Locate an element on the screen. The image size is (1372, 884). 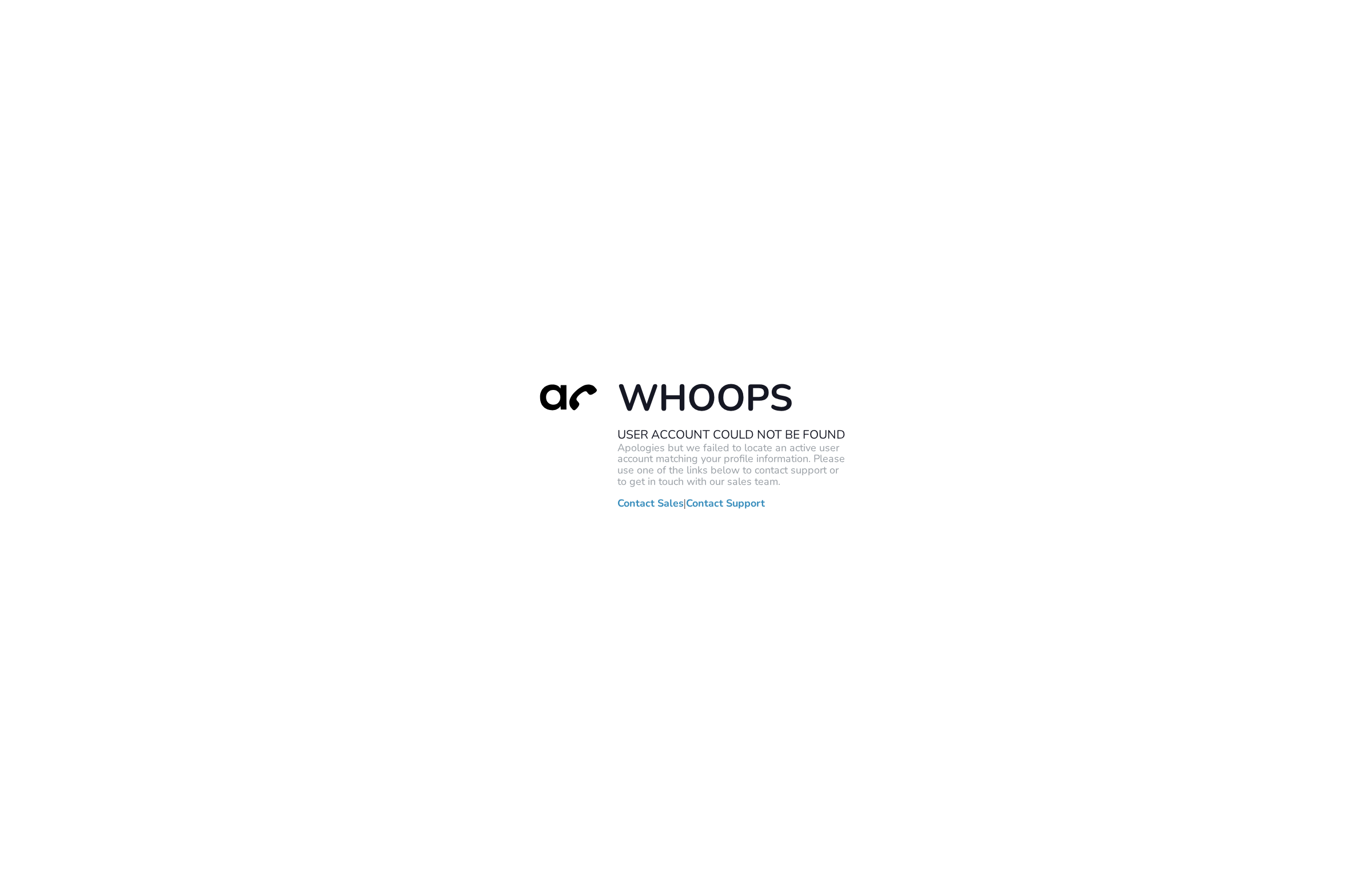
p: Apologies but we failed to locate an active user account matching your profile information. Pleas... is located at coordinates (731, 465).